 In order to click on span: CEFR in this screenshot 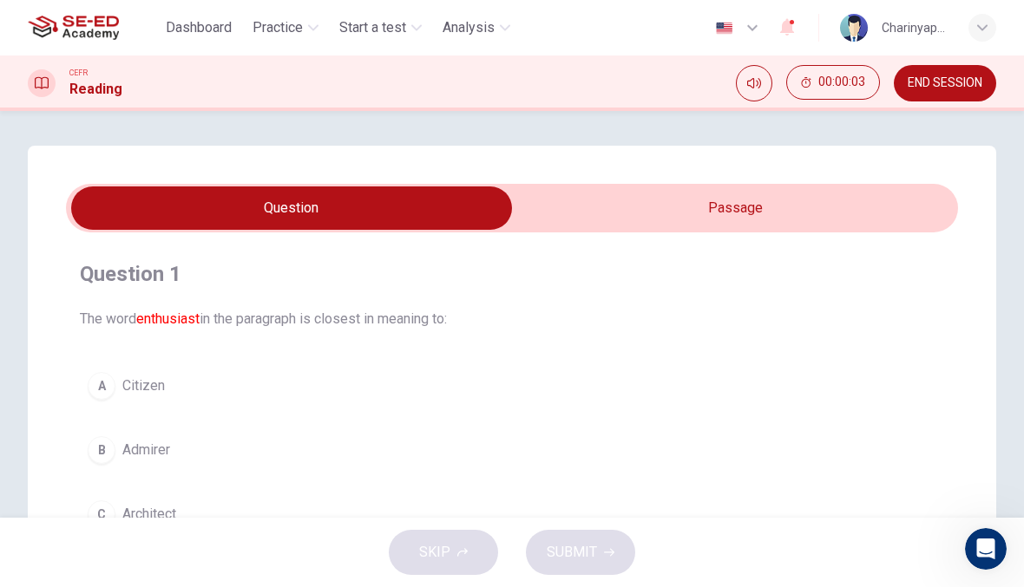, I will do `click(78, 73)`.